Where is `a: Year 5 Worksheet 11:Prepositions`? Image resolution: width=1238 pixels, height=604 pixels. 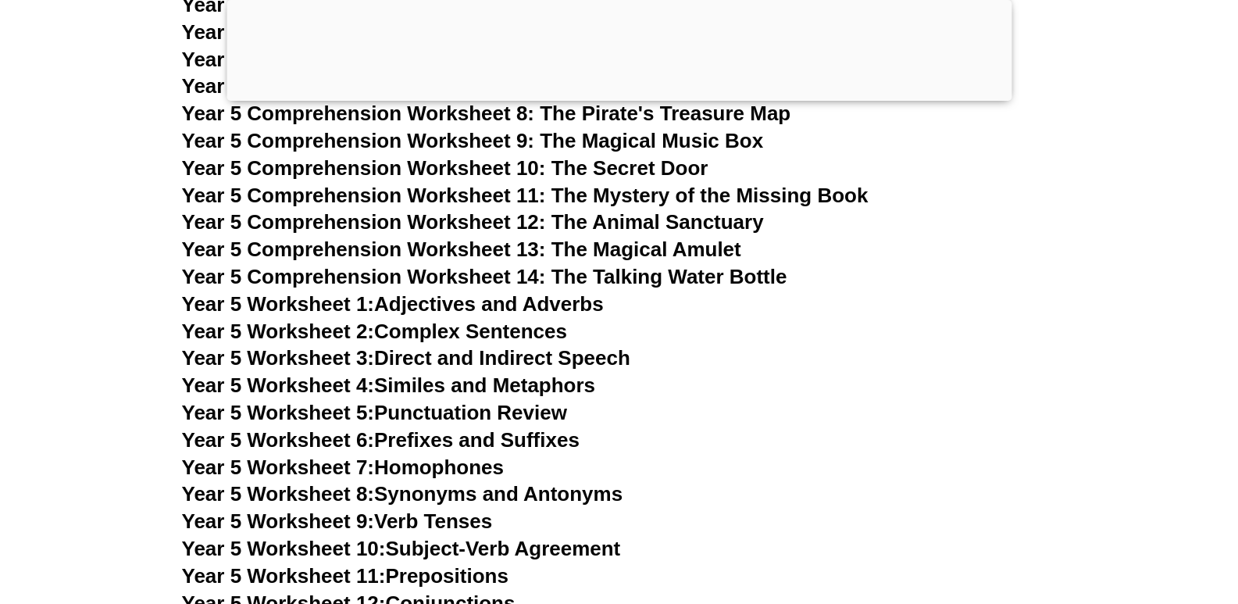
a: Year 5 Worksheet 11:Prepositions is located at coordinates (345, 576).